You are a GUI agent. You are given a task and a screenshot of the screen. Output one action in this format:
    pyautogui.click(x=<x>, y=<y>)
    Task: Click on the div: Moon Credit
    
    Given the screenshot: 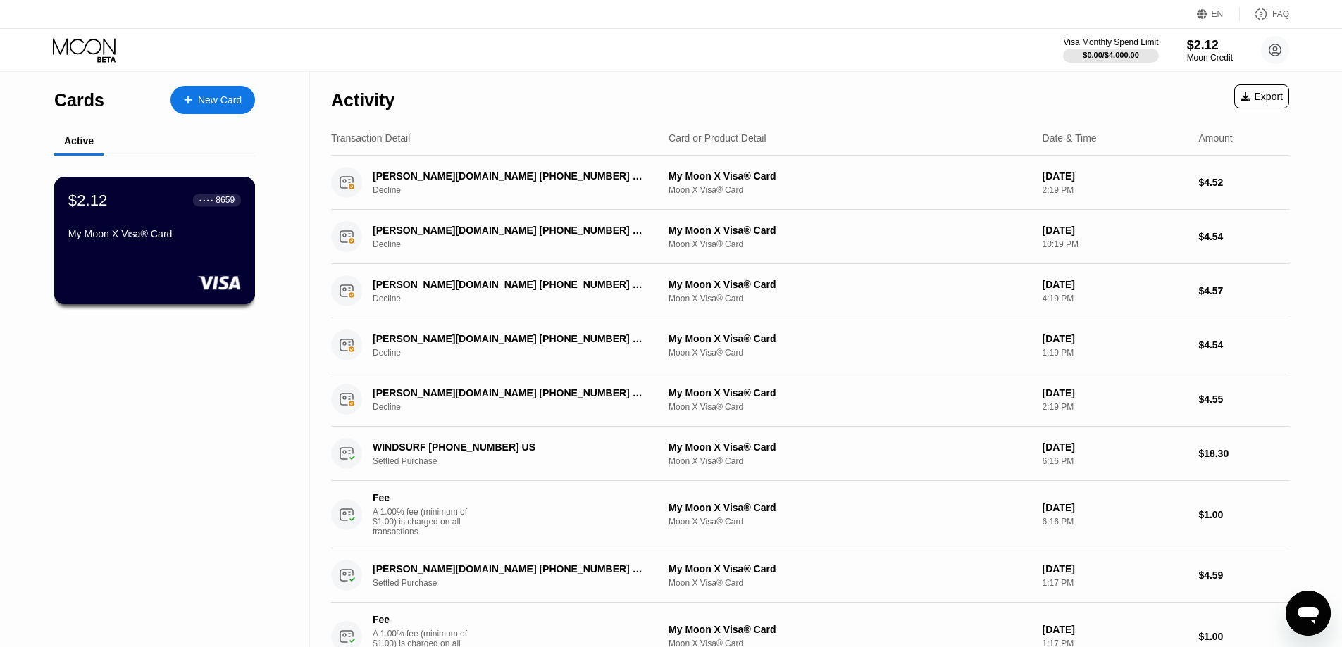 What is the action you would take?
    pyautogui.click(x=1209, y=58)
    